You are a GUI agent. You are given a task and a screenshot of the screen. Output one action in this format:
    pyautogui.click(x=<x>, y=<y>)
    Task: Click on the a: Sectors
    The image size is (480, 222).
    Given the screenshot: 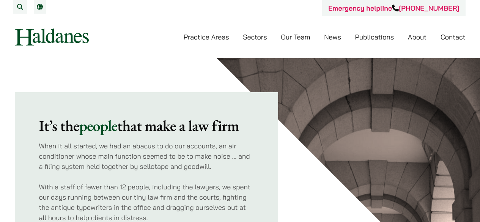 What is the action you would take?
    pyautogui.click(x=255, y=37)
    